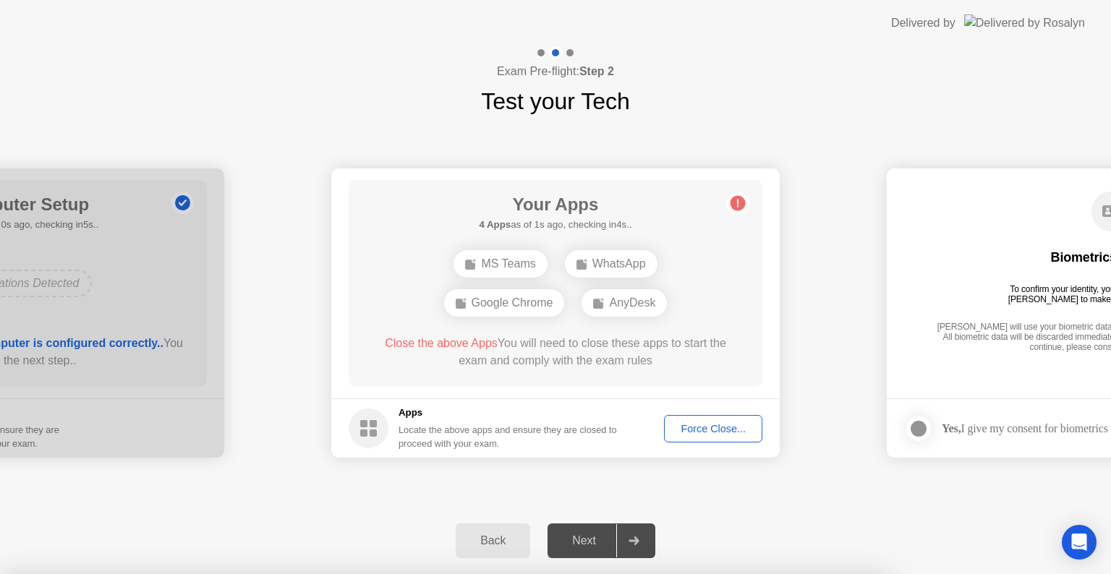 This screenshot has width=1111, height=574. I want to click on div: WhatsApp, so click(611, 264).